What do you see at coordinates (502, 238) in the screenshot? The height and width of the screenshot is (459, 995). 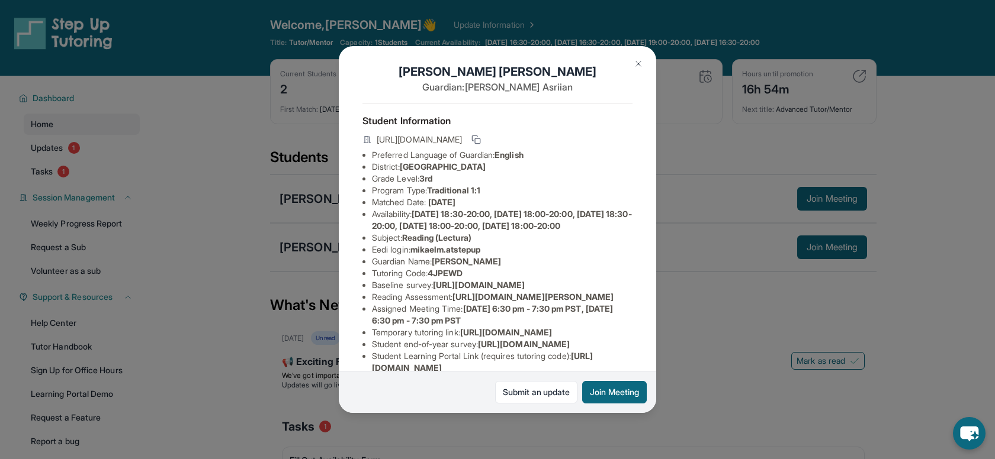 I see `li: Subject :` at bounding box center [502, 238].